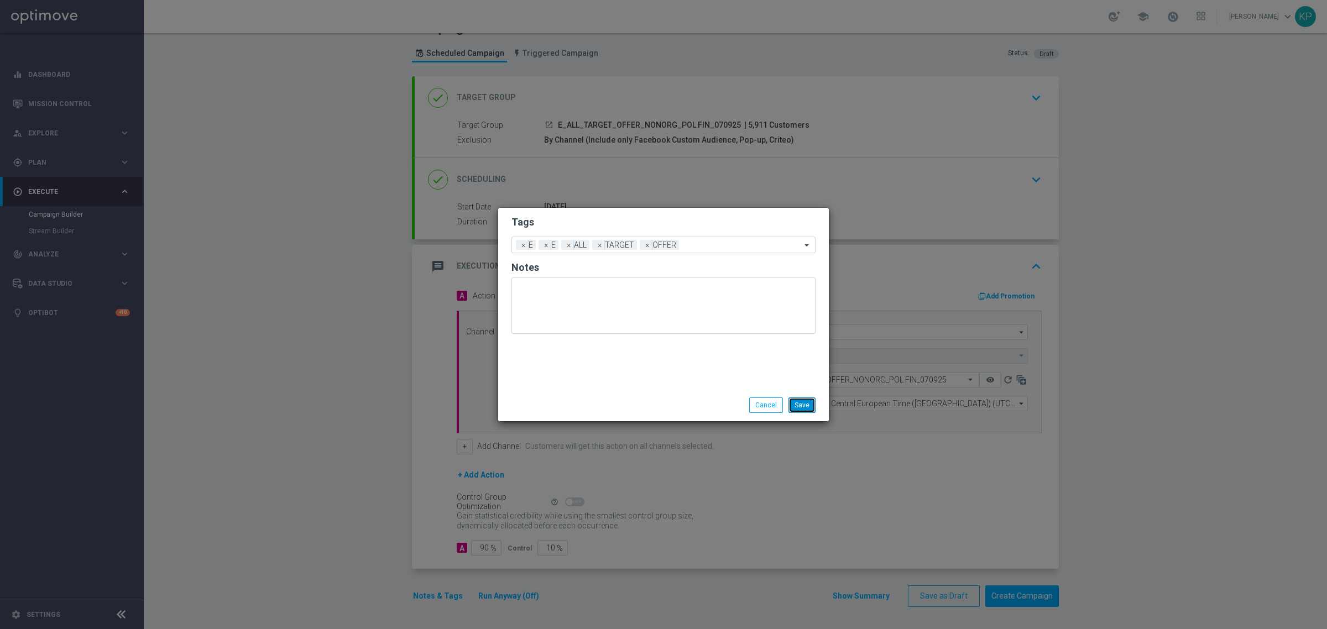  Describe the element at coordinates (580, 245) in the screenshot. I see `span: ALL` at that location.